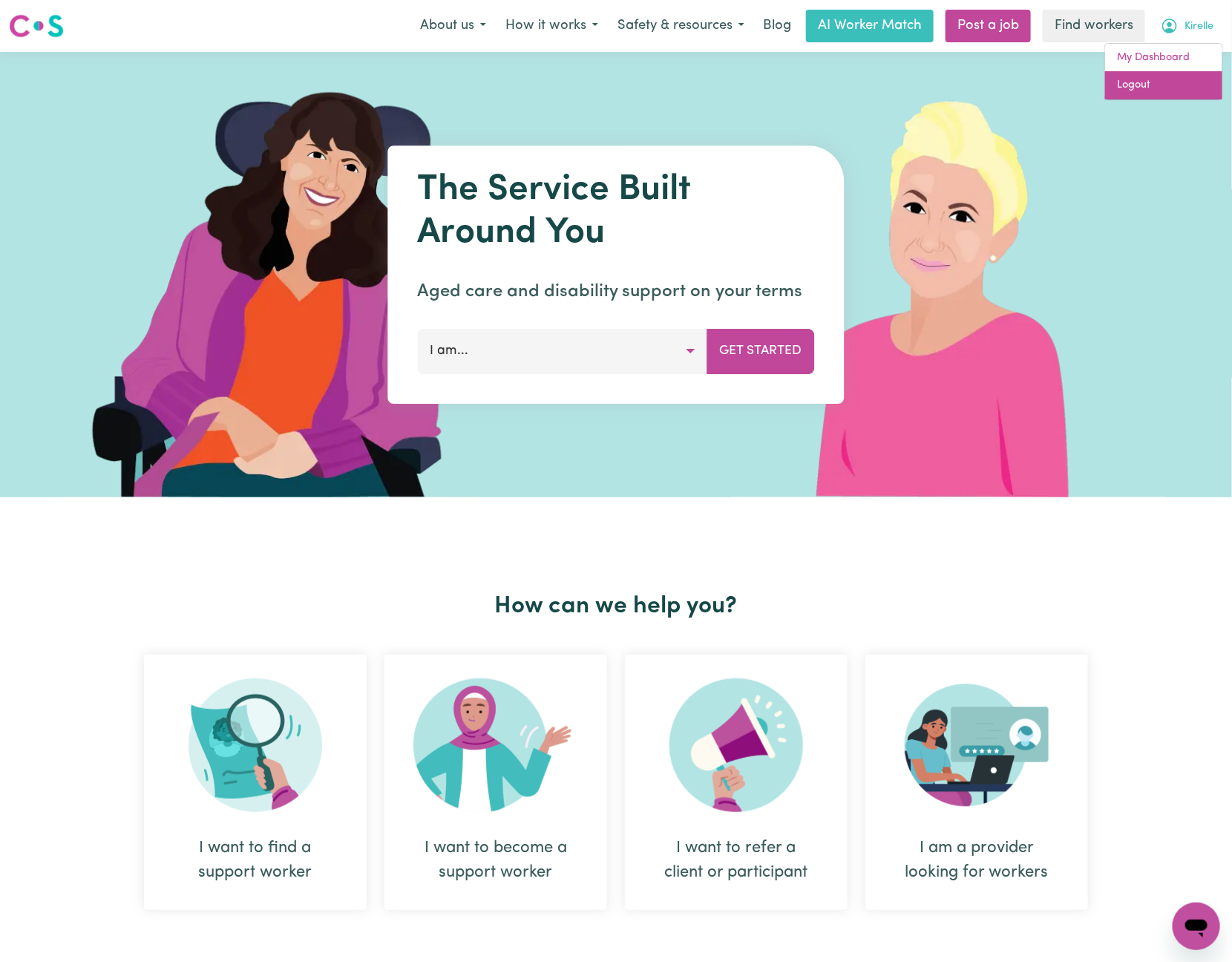 The width and height of the screenshot is (1232, 962). Describe the element at coordinates (616, 606) in the screenshot. I see `h2: How can we help you?` at that location.